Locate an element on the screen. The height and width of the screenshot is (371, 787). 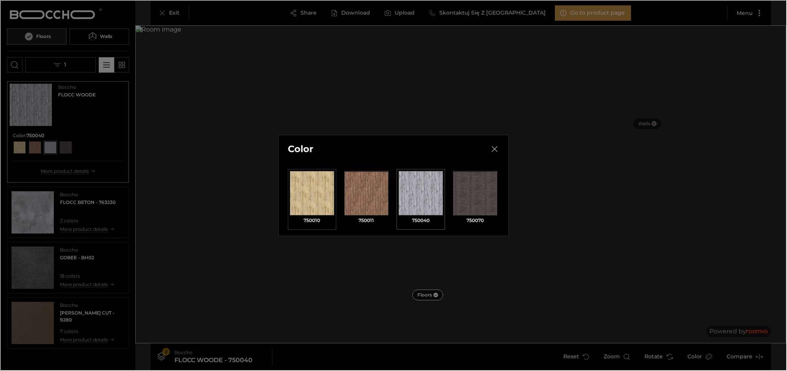
h6: 750010 is located at coordinates (311, 221).